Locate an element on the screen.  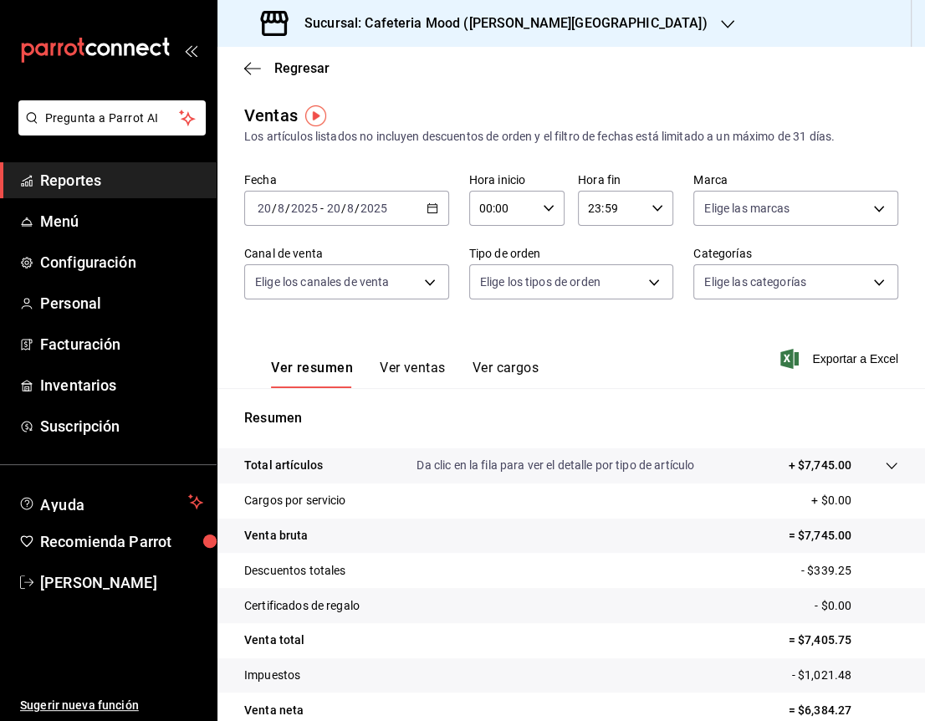
p: - $1,021.48 is located at coordinates (844, 675).